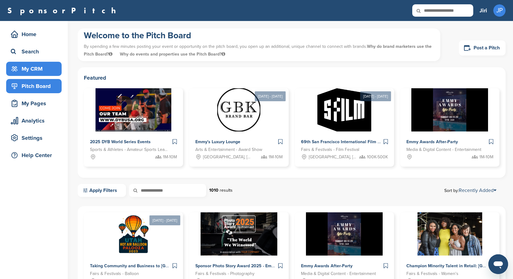 This screenshot has width=513, height=279. I want to click on a: Home, so click(34, 34).